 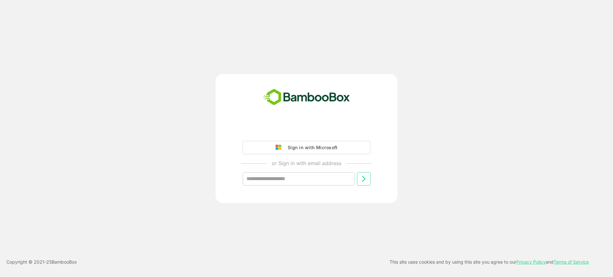 What do you see at coordinates (311, 148) in the screenshot?
I see `div: Sign in with Microsoft` at bounding box center [311, 148].